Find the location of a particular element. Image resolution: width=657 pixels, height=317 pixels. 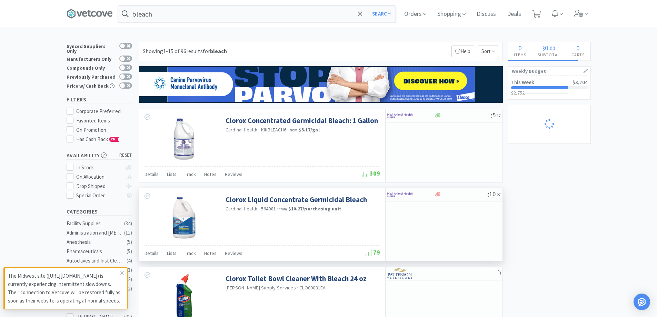

input: Search by item, sku, manufacturer, ingredient, size... is located at coordinates (257, 14).